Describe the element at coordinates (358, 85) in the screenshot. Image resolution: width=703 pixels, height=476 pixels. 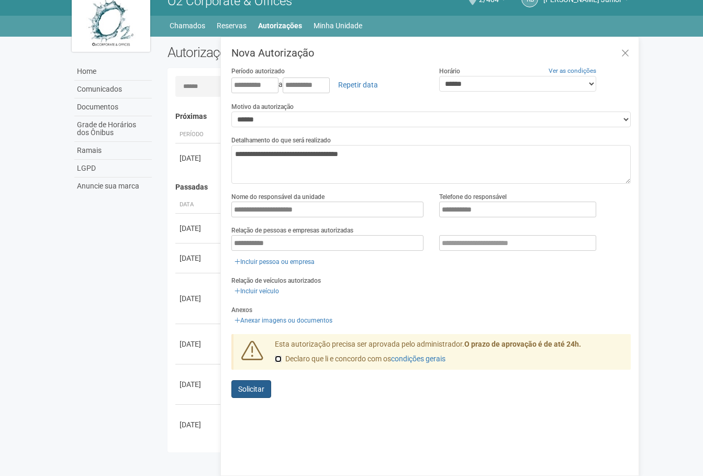
I see `a: Repetir data` at that location.